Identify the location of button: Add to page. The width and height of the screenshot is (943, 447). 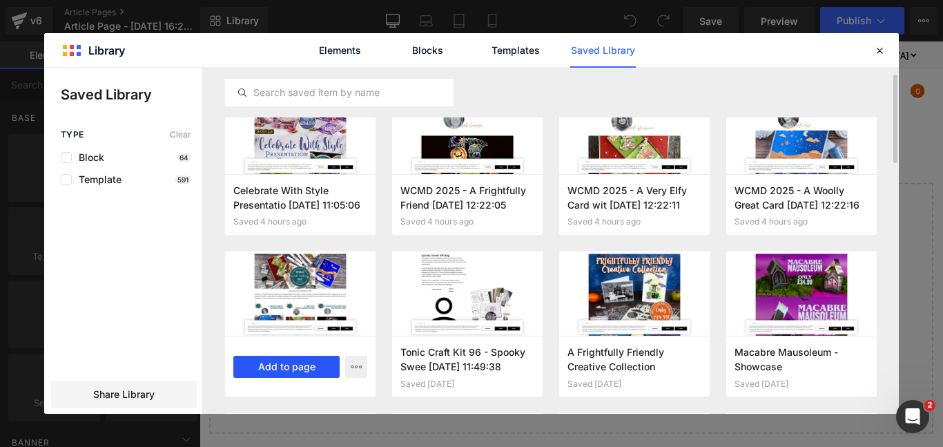
(287, 367).